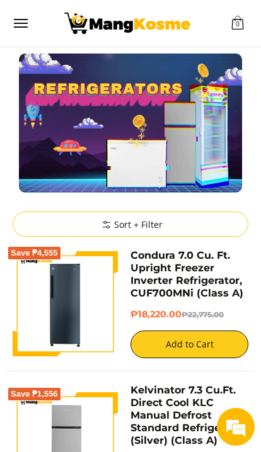 The image size is (261, 452). I want to click on span: Save ₱1,556, so click(34, 394).